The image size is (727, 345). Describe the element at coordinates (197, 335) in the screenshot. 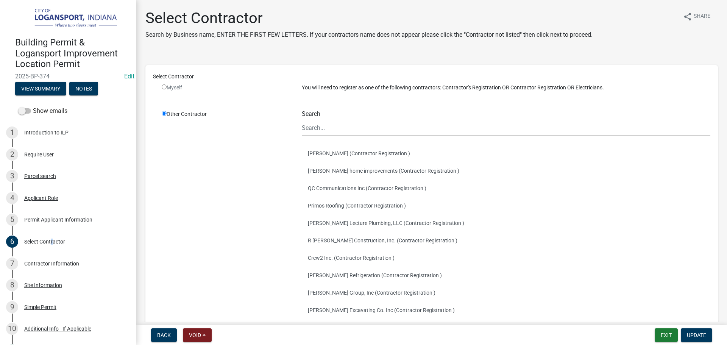

I see `button: Void` at that location.